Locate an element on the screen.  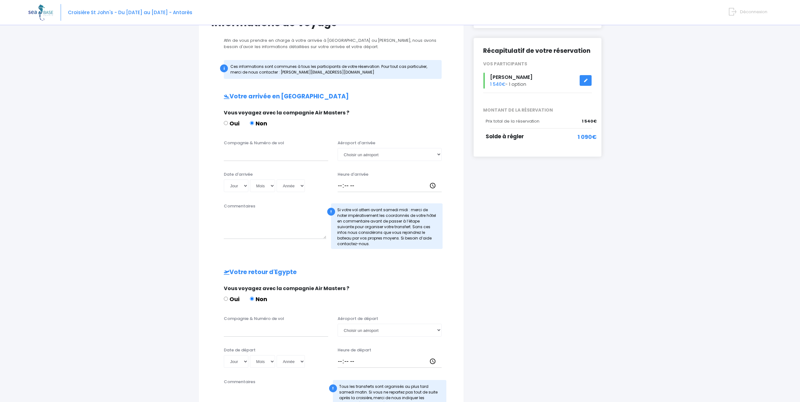
div: Si votre vol atterri avant samedi midi : merci de noter impérativement les coordonnés de votre hô... is located at coordinates (387, 226).